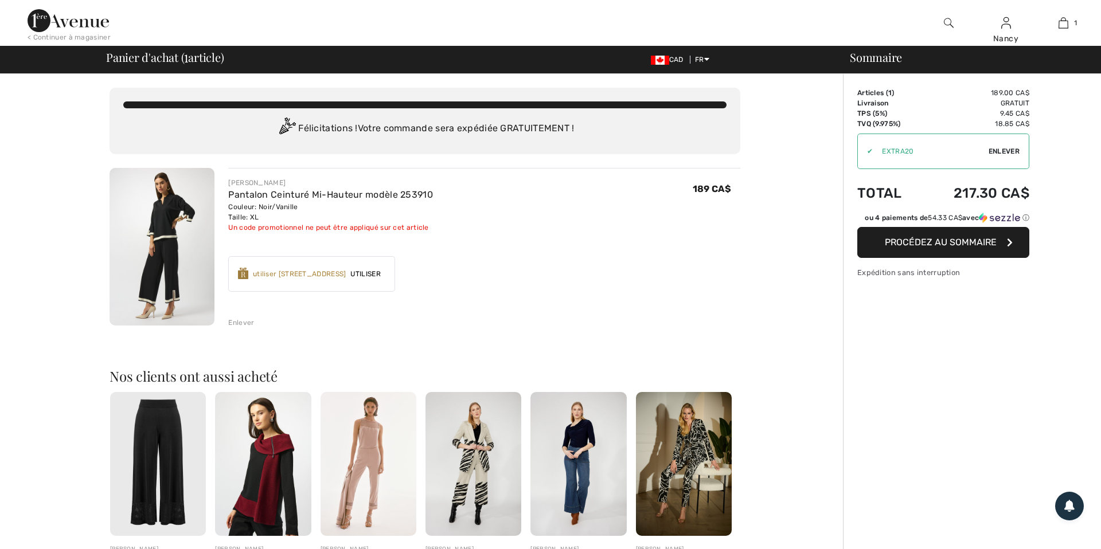  Describe the element at coordinates (669, 60) in the screenshot. I see `span: CAD` at that location.